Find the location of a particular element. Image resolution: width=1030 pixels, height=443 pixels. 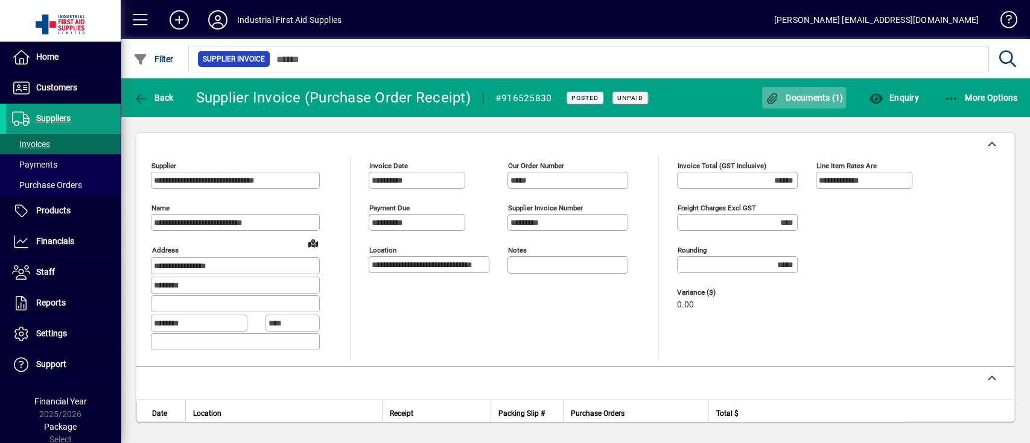

div: Date is located at coordinates (165, 414).